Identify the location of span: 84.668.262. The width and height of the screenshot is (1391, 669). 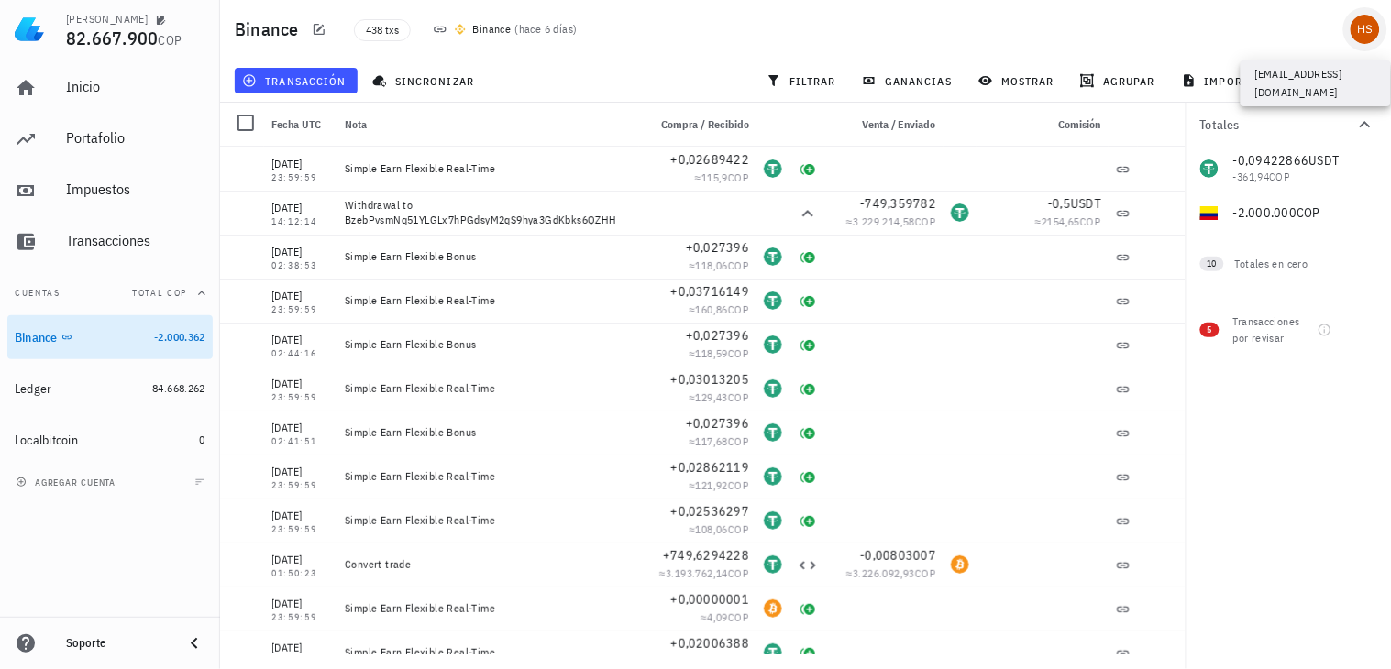
(179, 388).